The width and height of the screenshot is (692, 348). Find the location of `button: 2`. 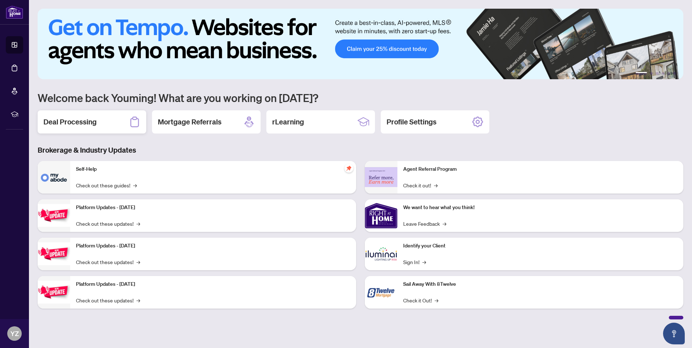

button: 2 is located at coordinates (652, 73).